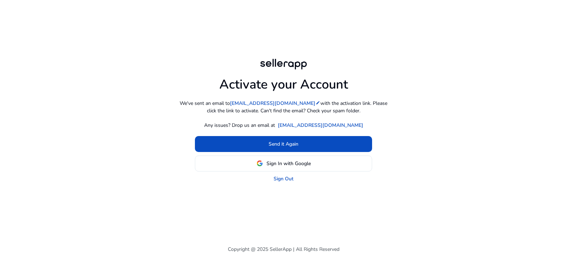 The image size is (567, 259). What do you see at coordinates (260, 163) in the screenshot?
I see `img: google-logo.svg` at bounding box center [260, 163].